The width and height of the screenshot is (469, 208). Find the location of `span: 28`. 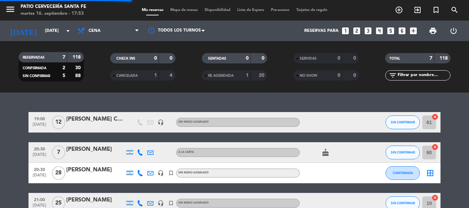

span: 28 is located at coordinates (58, 173).